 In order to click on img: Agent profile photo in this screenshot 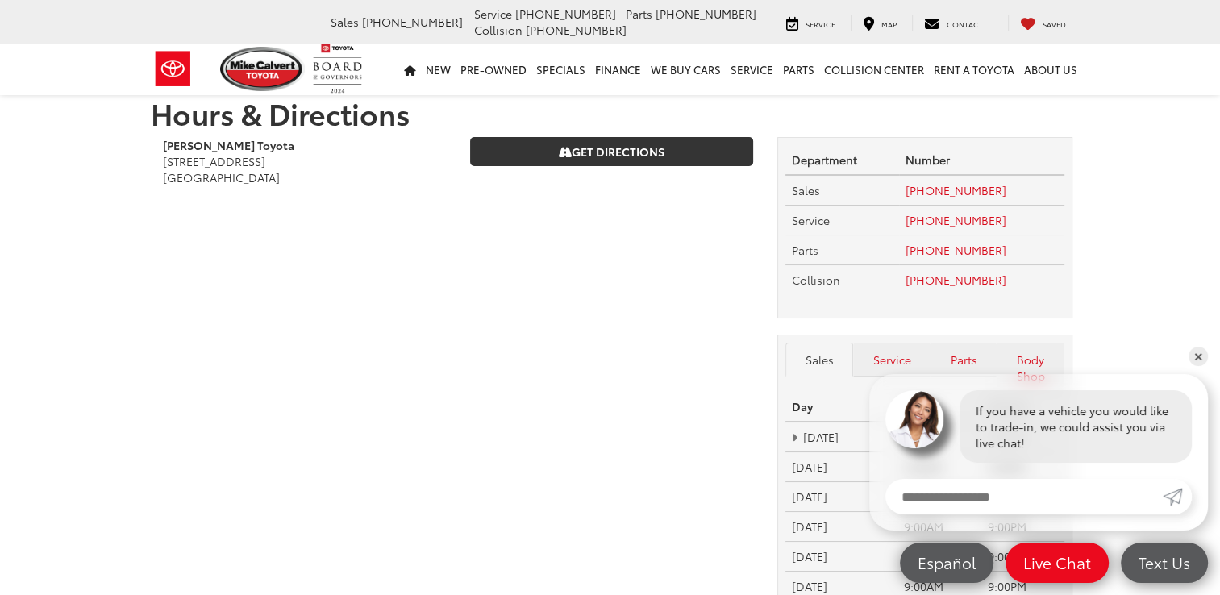, I will do `click(914, 419)`.